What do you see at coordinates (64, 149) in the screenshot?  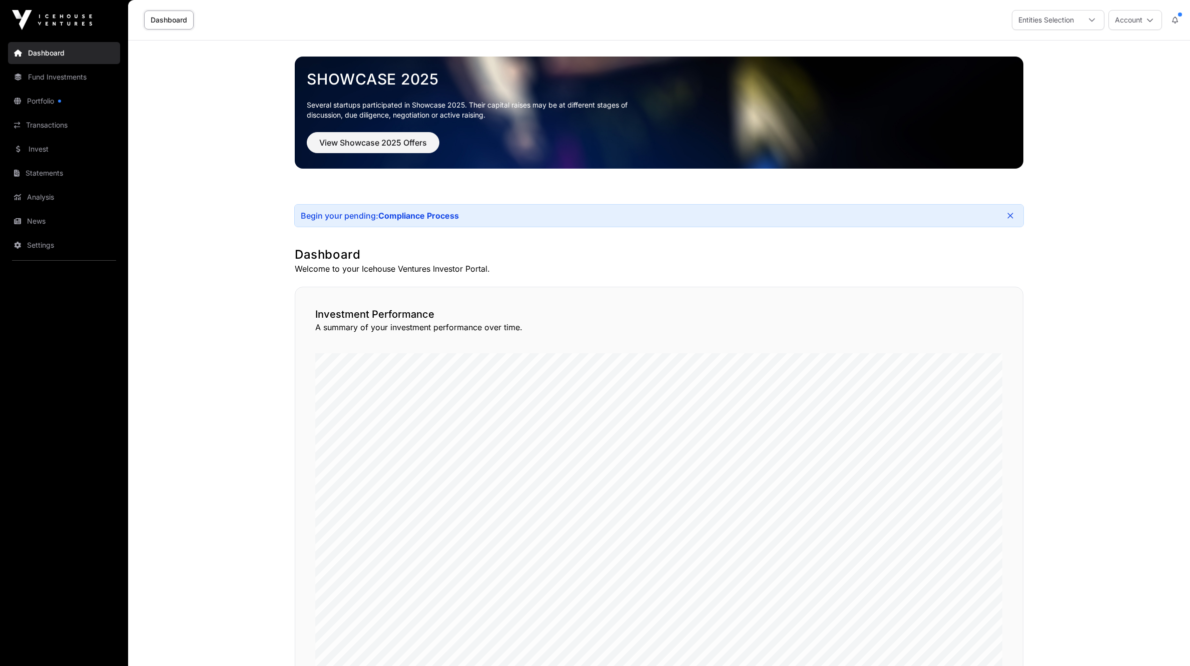 I see `a: Invest` at bounding box center [64, 149].